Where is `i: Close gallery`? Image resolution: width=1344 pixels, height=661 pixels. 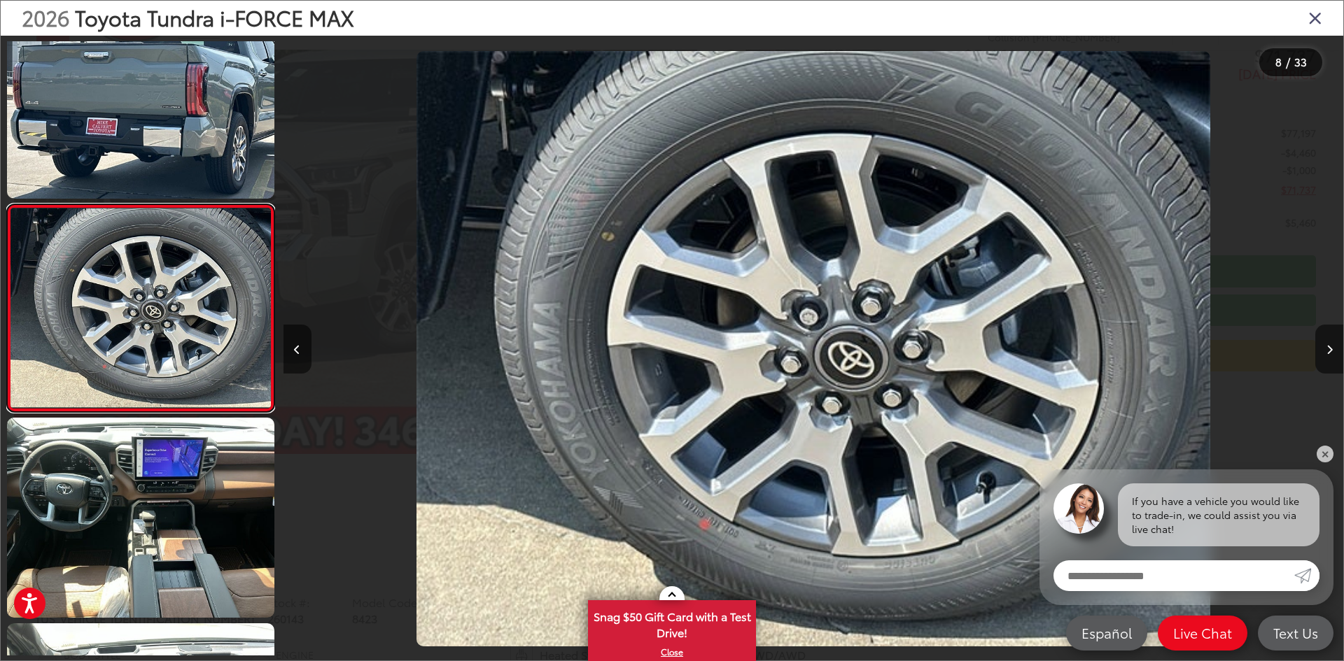
i: Close gallery is located at coordinates (1315, 17).